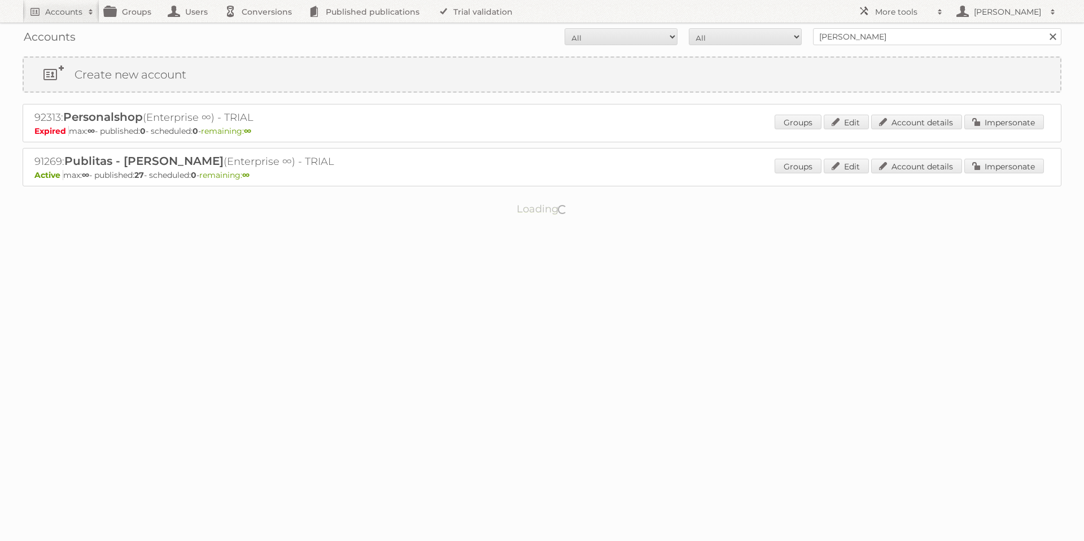 This screenshot has width=1084, height=541. I want to click on h2: More tools, so click(904, 12).